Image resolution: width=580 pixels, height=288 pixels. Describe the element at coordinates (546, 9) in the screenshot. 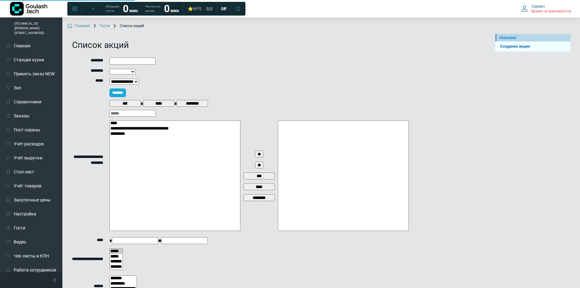

I see `button: Админ Время не фиксируется` at that location.